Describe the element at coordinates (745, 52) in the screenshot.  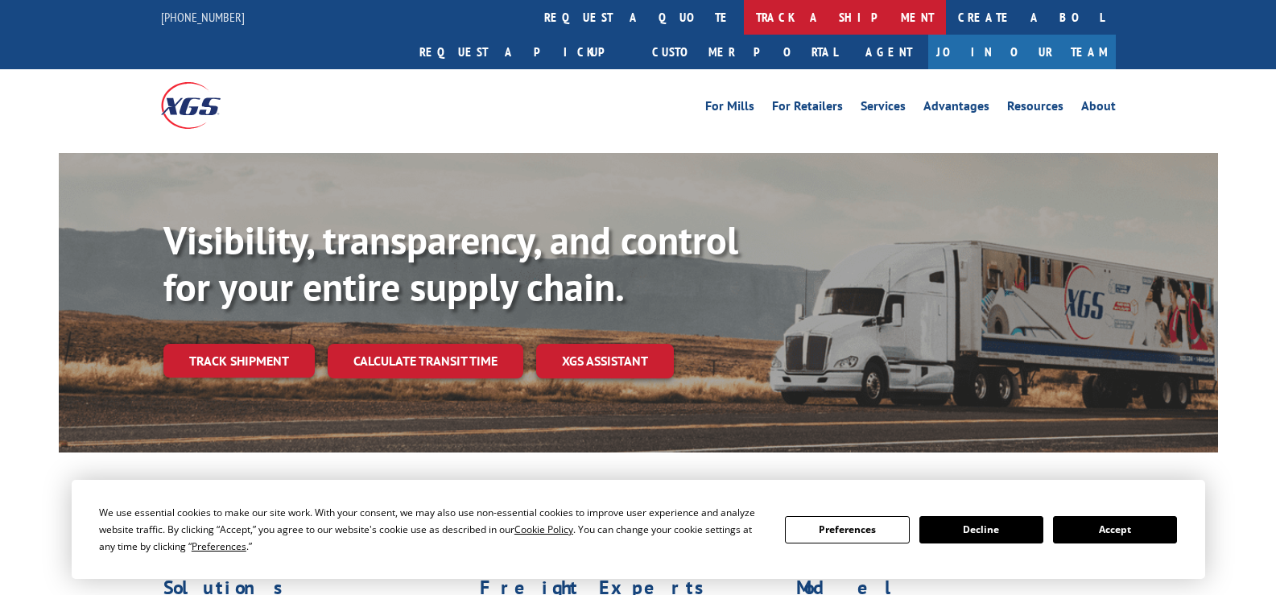
I see `a: Customer Portal` at that location.